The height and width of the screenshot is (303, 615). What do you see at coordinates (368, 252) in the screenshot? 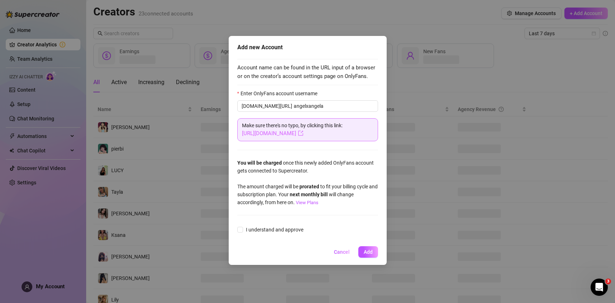
I see `span: Add` at bounding box center [368, 252].